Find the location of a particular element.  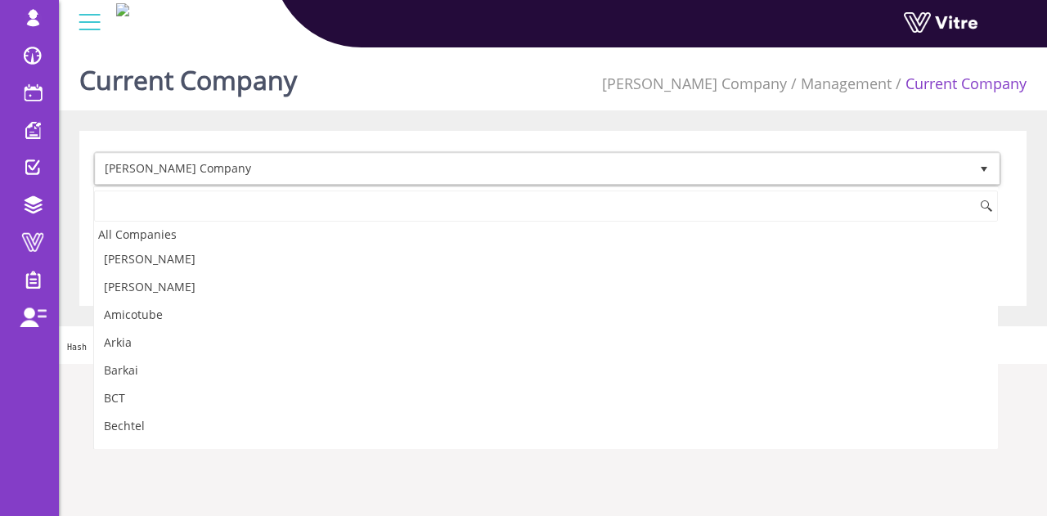

span: select is located at coordinates (984, 169).